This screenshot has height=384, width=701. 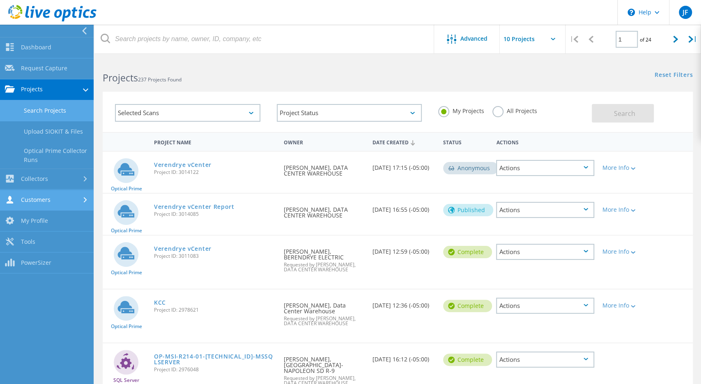 I want to click on span: Project ID: 3014085, so click(x=215, y=214).